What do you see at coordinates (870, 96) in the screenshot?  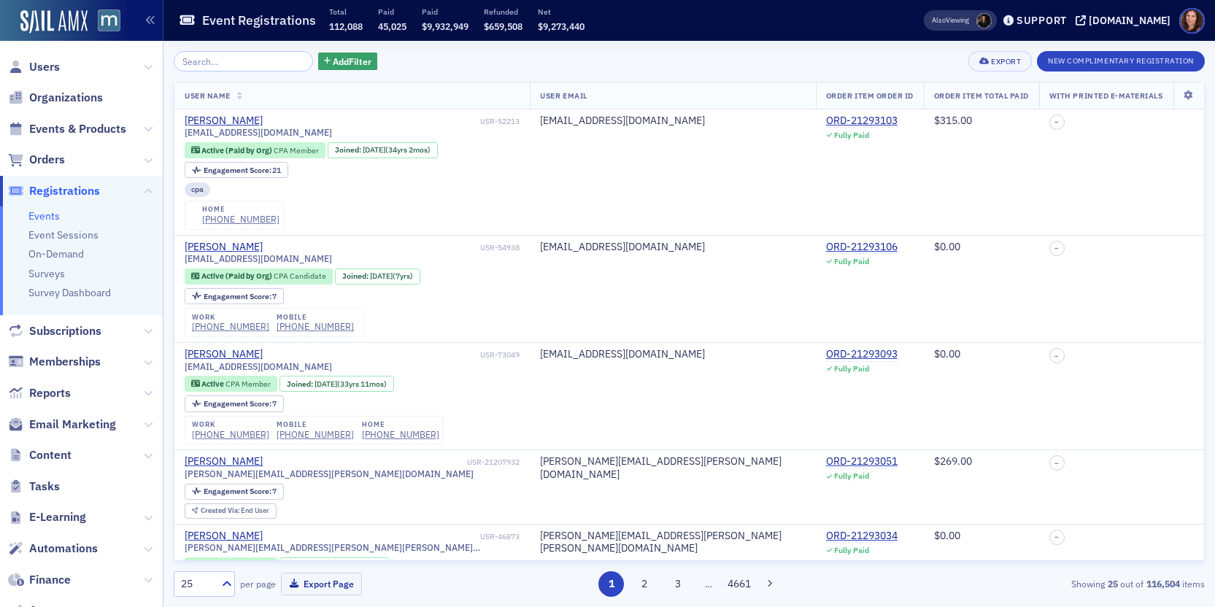 I see `span: Order Item Order ID` at bounding box center [870, 96].